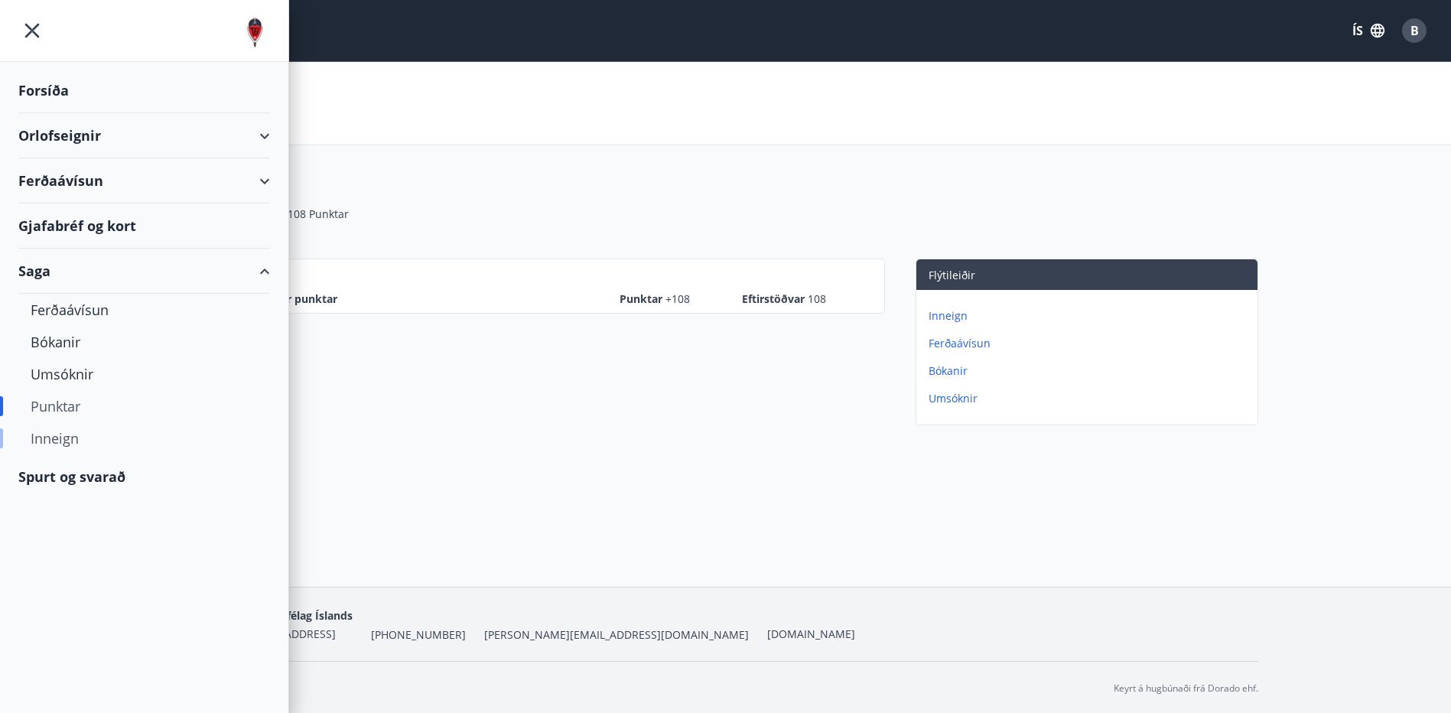 The width and height of the screenshot is (1451, 713). What do you see at coordinates (784, 299) in the screenshot?
I see `span: Eftirstöðvar` at bounding box center [784, 299].